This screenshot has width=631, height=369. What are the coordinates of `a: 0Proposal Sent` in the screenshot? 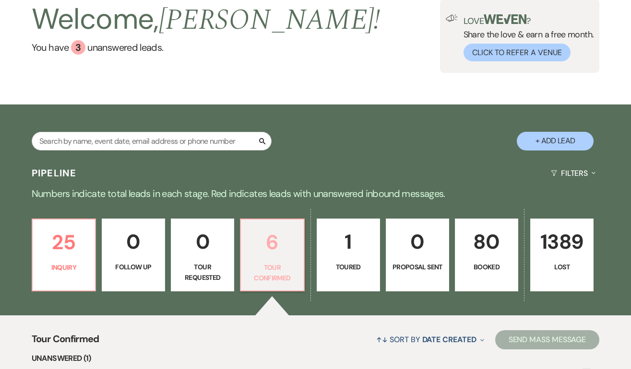 It's located at (417, 255).